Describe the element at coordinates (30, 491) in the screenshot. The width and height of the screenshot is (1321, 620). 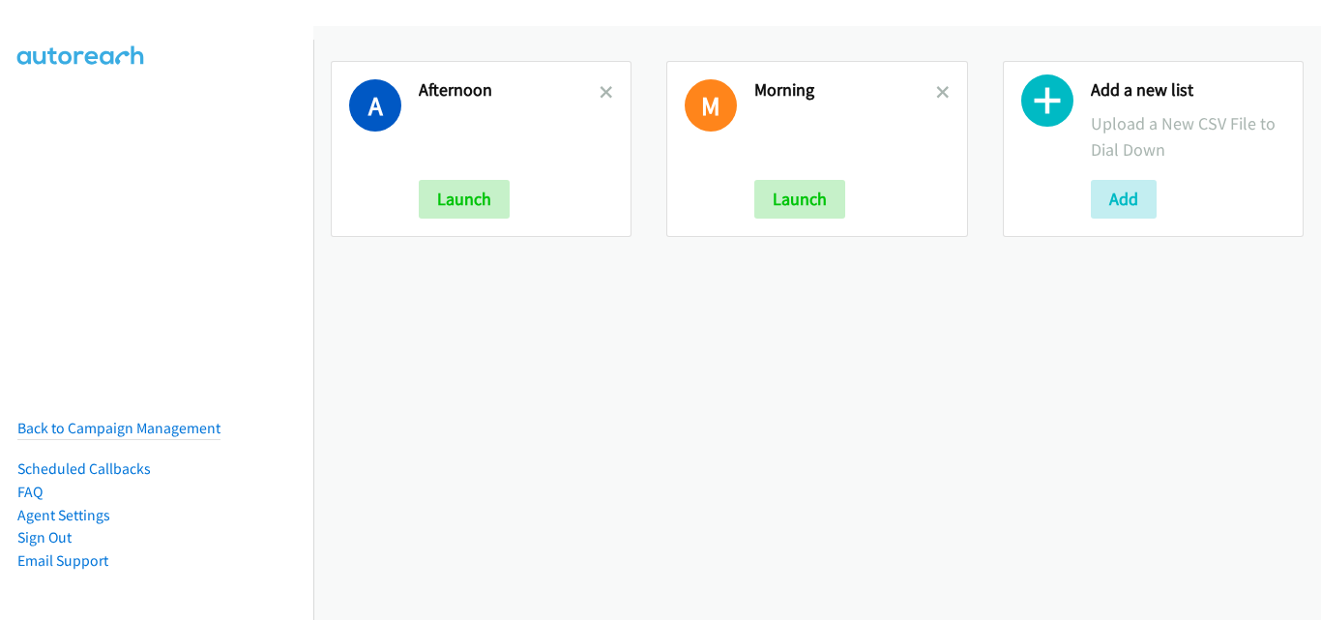
I see `a: FAQ` at that location.